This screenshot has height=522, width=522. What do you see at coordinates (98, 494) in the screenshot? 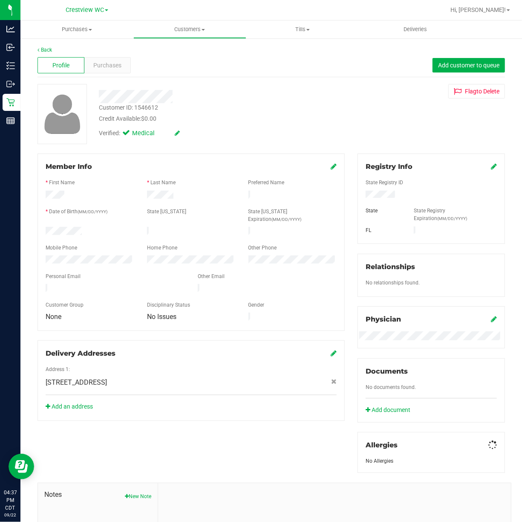
I see `span: Notes` at bounding box center [98, 494].